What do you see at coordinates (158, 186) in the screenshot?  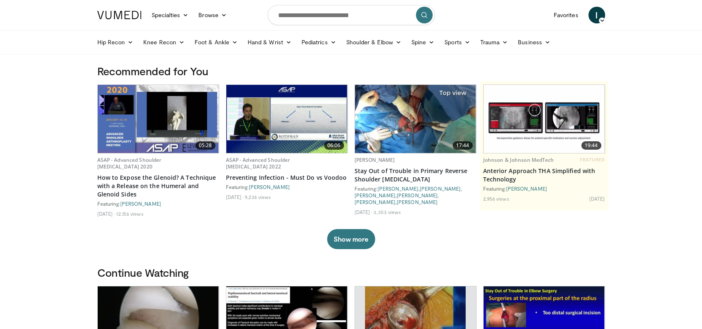 I see `a: How to Expose the Glenoid? A Technique with a Release on the Humeral and Glenoid Sides` at bounding box center [158, 186].